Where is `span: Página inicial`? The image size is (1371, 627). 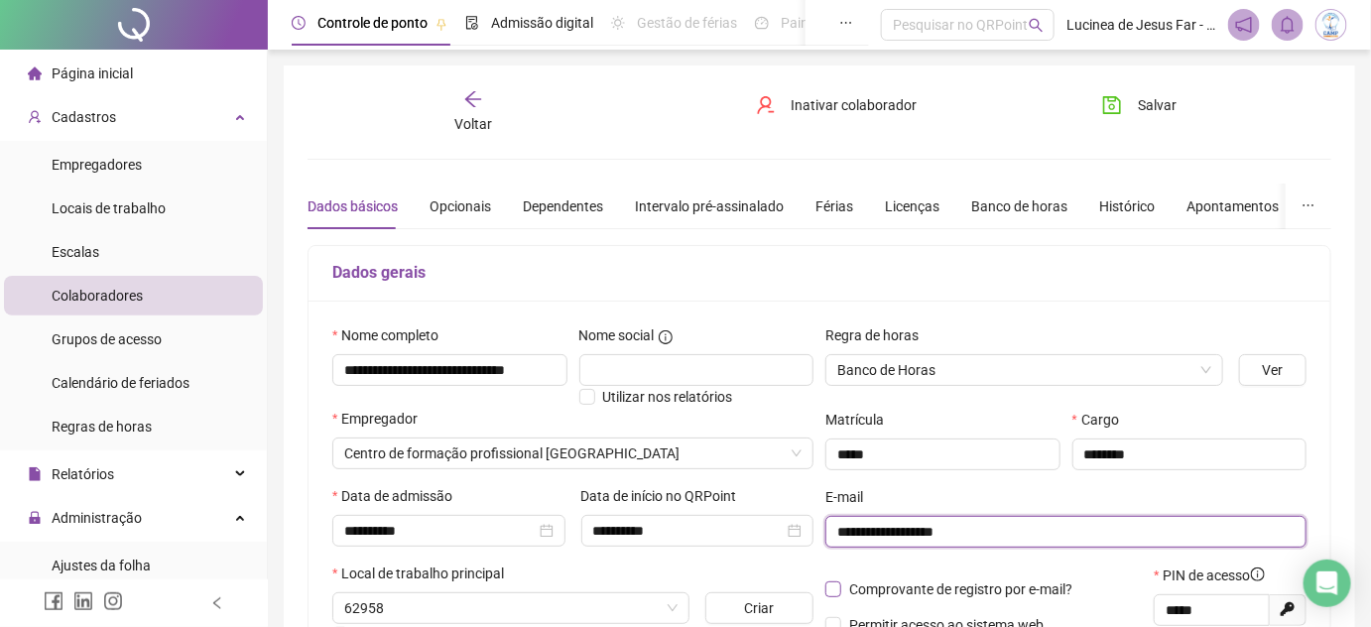 span: Página inicial is located at coordinates (92, 73).